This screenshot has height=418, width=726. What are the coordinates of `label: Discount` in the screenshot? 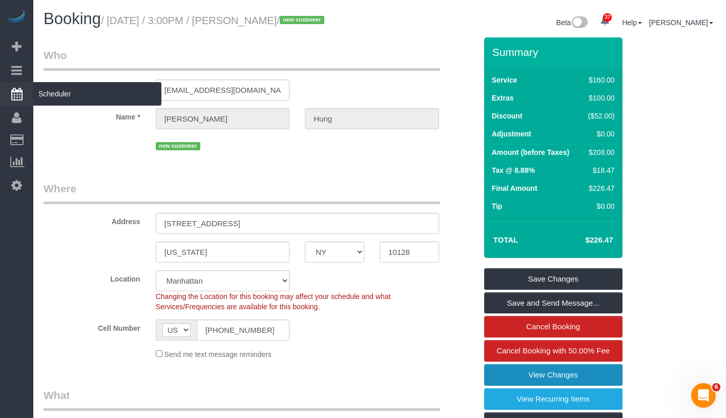 It's located at (507, 116).